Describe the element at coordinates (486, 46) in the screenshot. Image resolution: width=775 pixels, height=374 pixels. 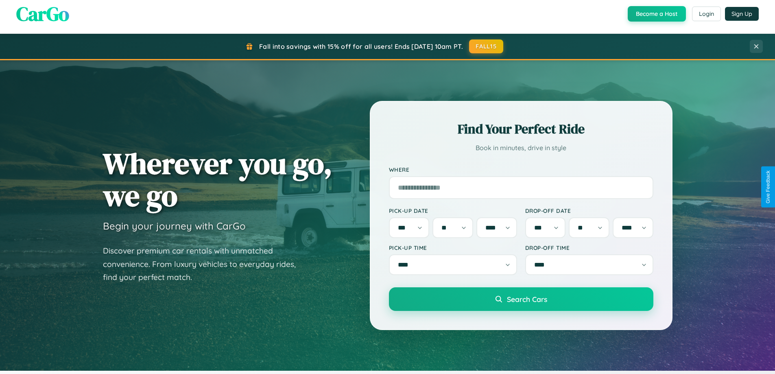
I see `button: FALL15` at that location.